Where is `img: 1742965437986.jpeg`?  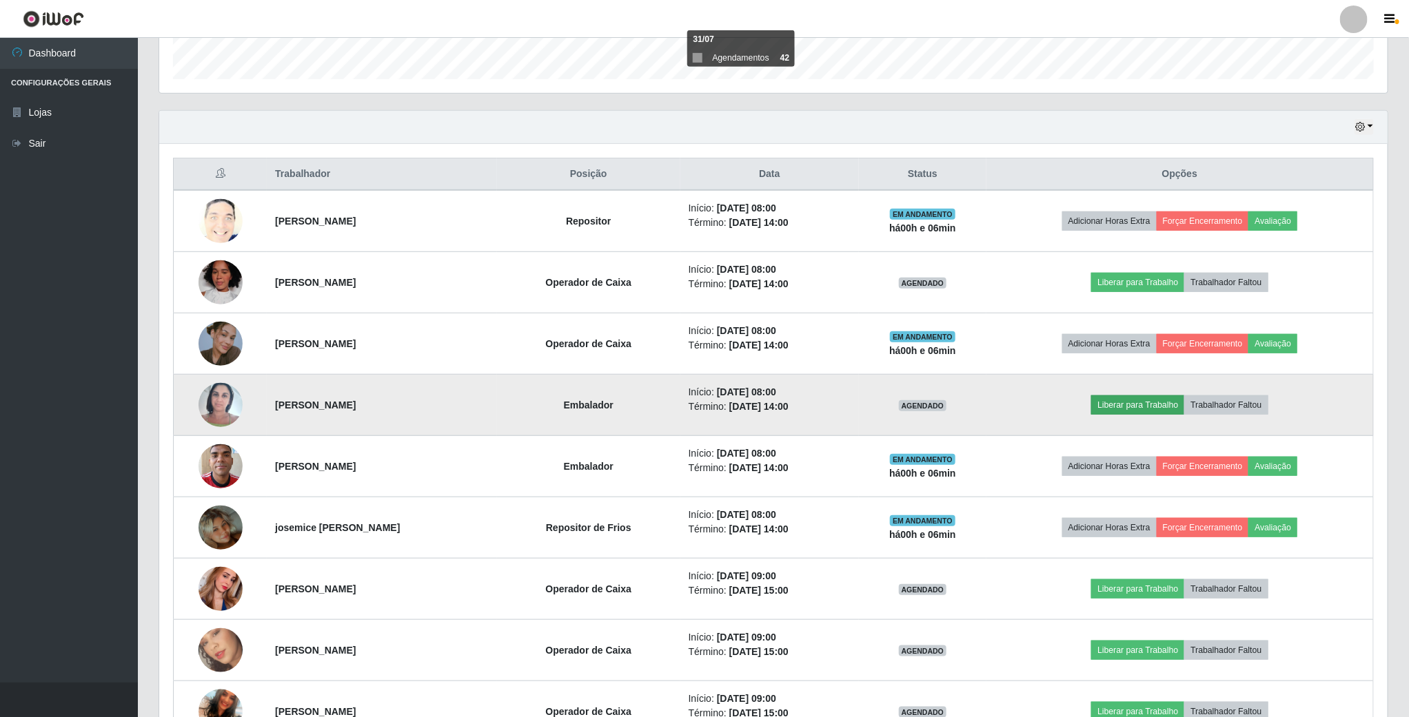
img: 1742965437986.jpeg is located at coordinates (221, 283).